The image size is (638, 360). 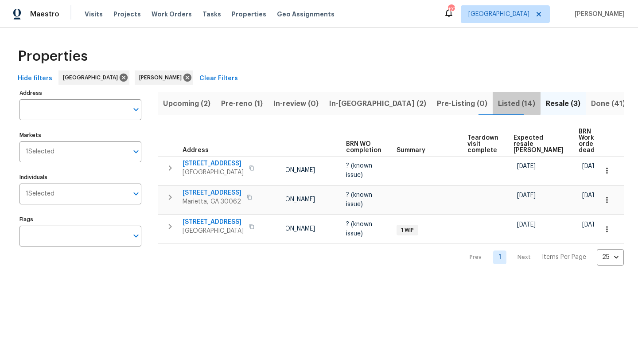 I want to click on span: Hide filters, so click(x=35, y=78).